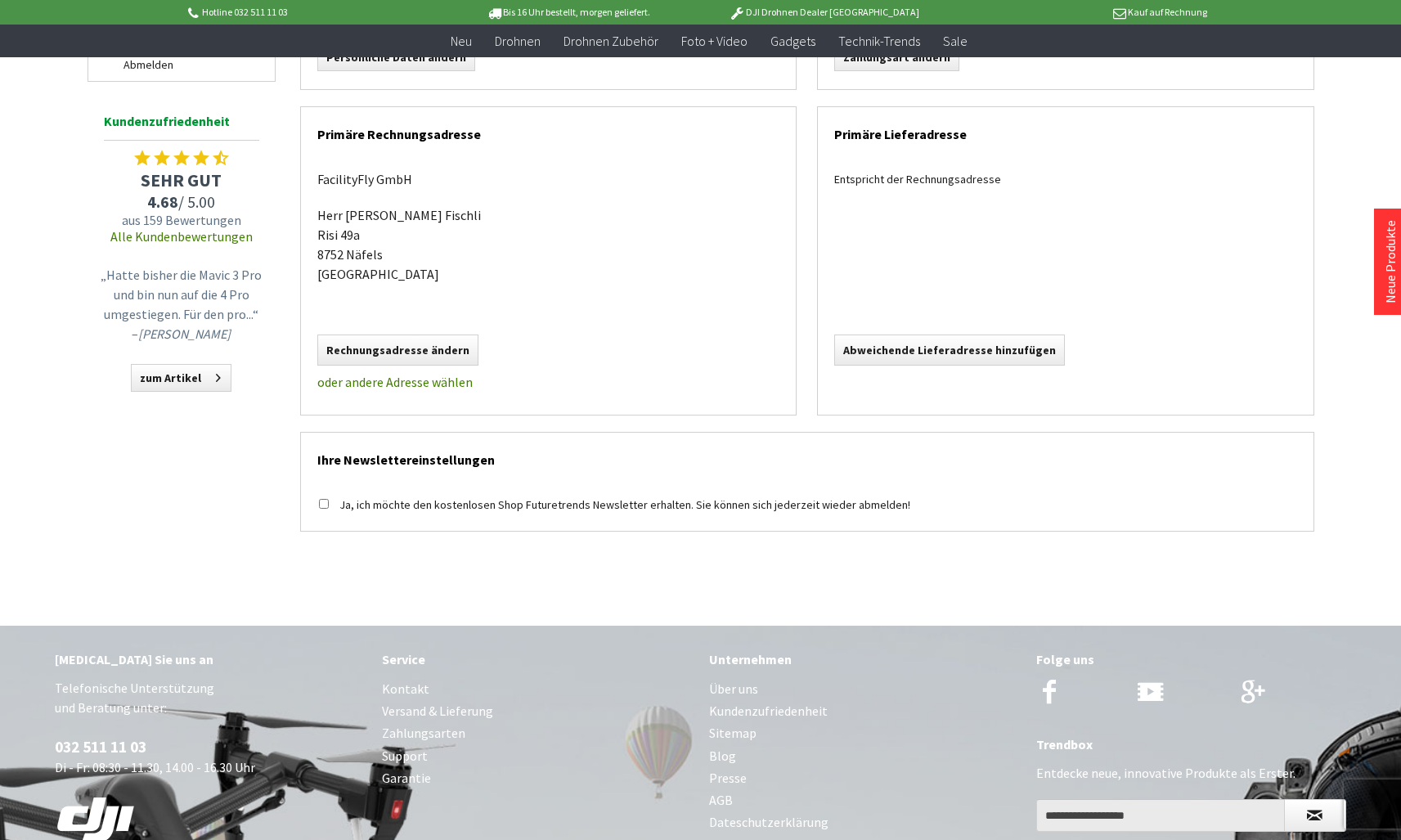 The width and height of the screenshot is (1401, 840). What do you see at coordinates (182, 180) in the screenshot?
I see `span: SEHR GUT` at bounding box center [182, 180].